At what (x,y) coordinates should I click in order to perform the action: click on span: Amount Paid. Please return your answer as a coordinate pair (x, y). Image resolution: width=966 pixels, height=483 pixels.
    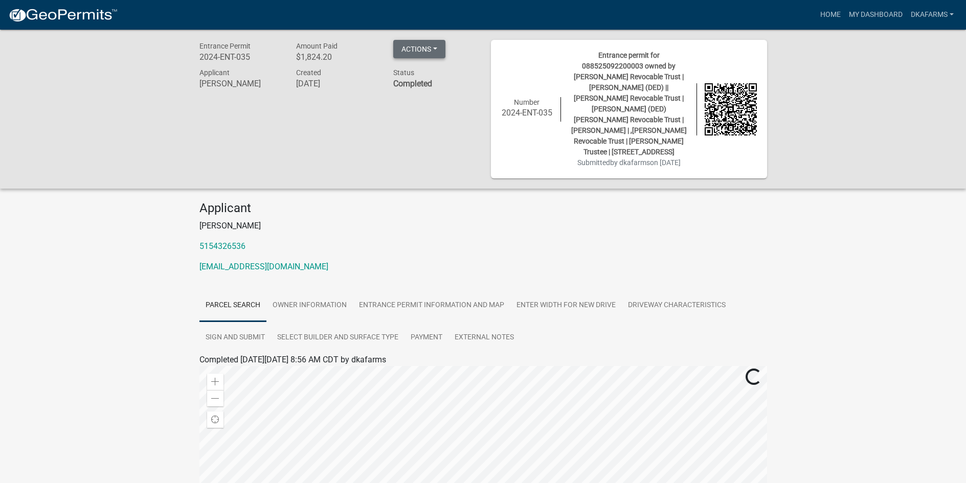
    Looking at the image, I should click on (316, 46).